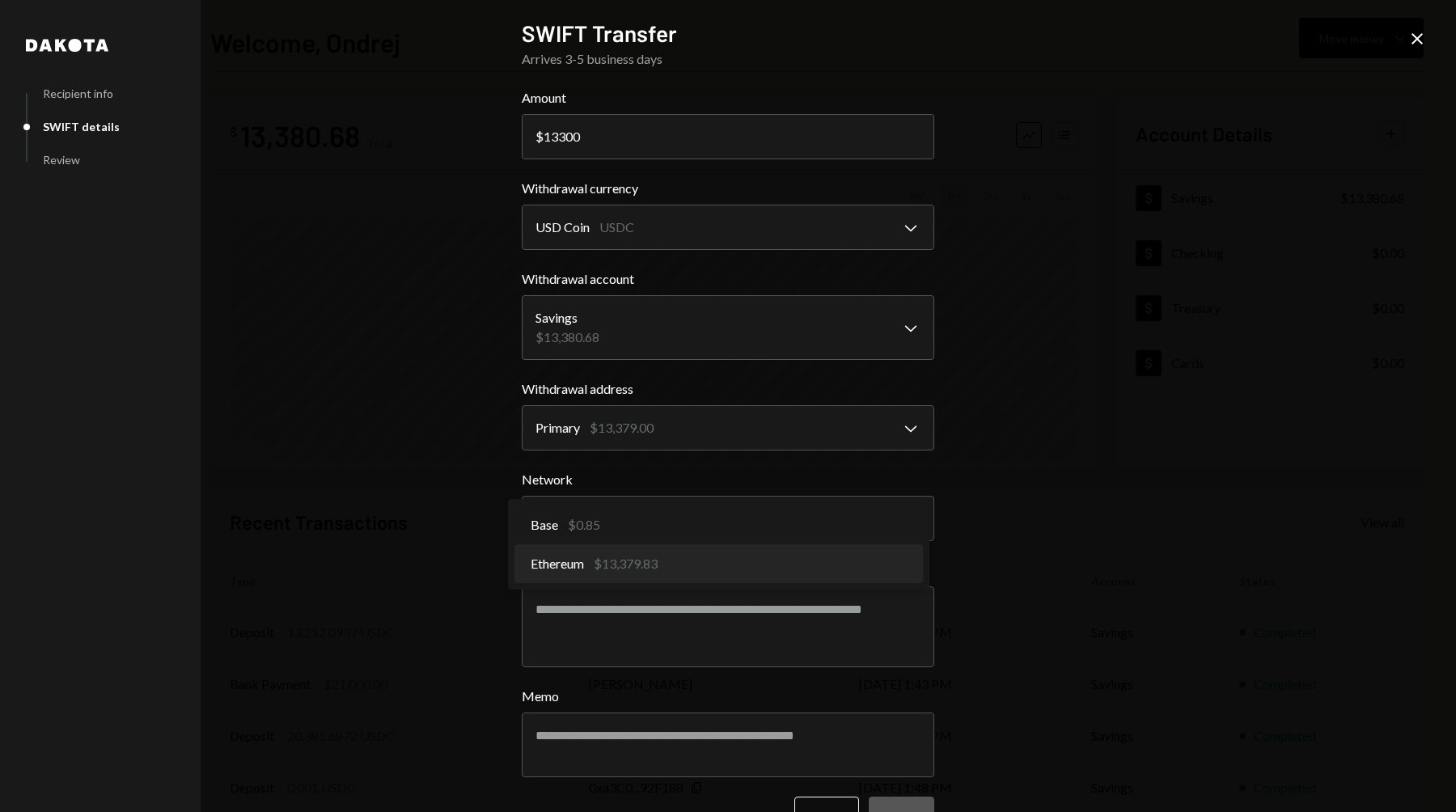 Image resolution: width=1456 pixels, height=812 pixels. I want to click on label: Memo, so click(728, 697).